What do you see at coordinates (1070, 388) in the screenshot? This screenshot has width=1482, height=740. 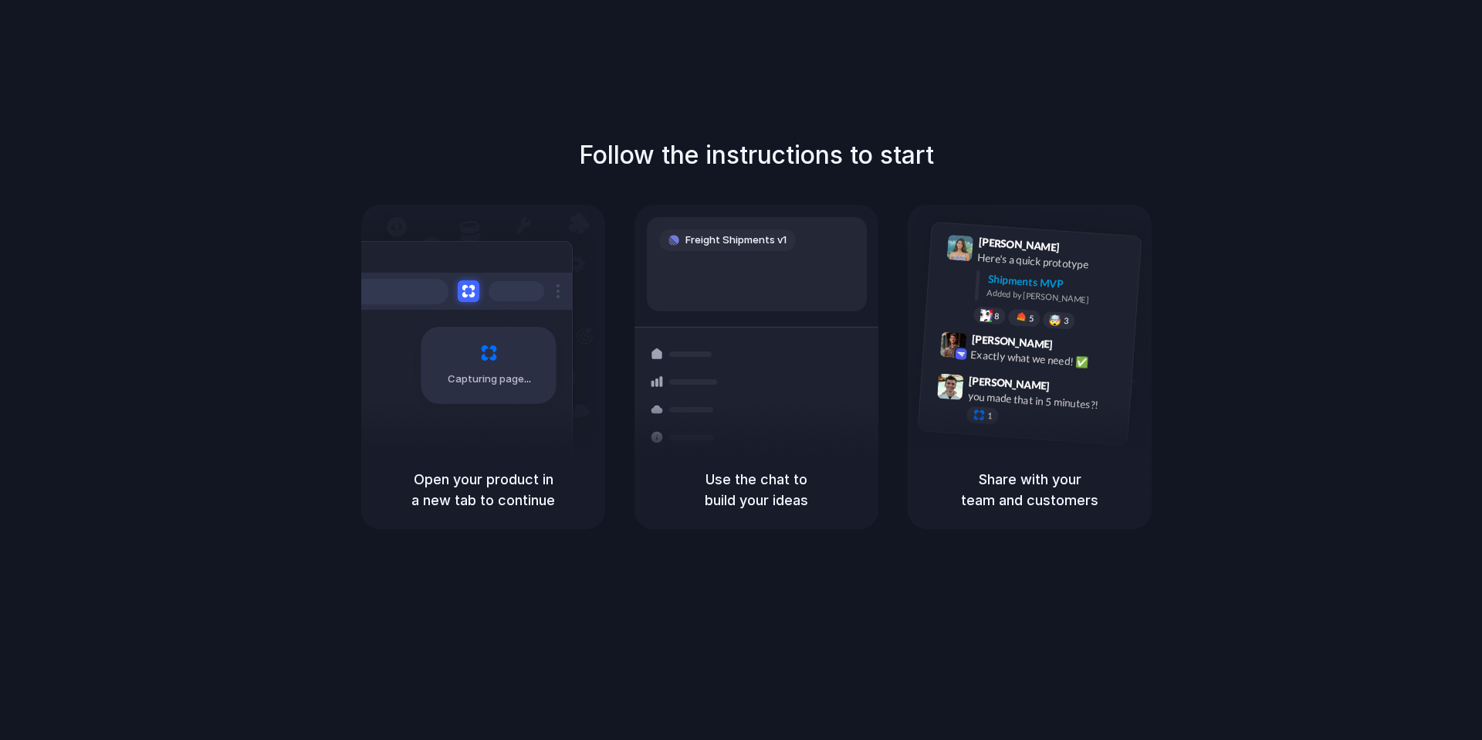 I see `span: 9:47 AM` at bounding box center [1070, 388].